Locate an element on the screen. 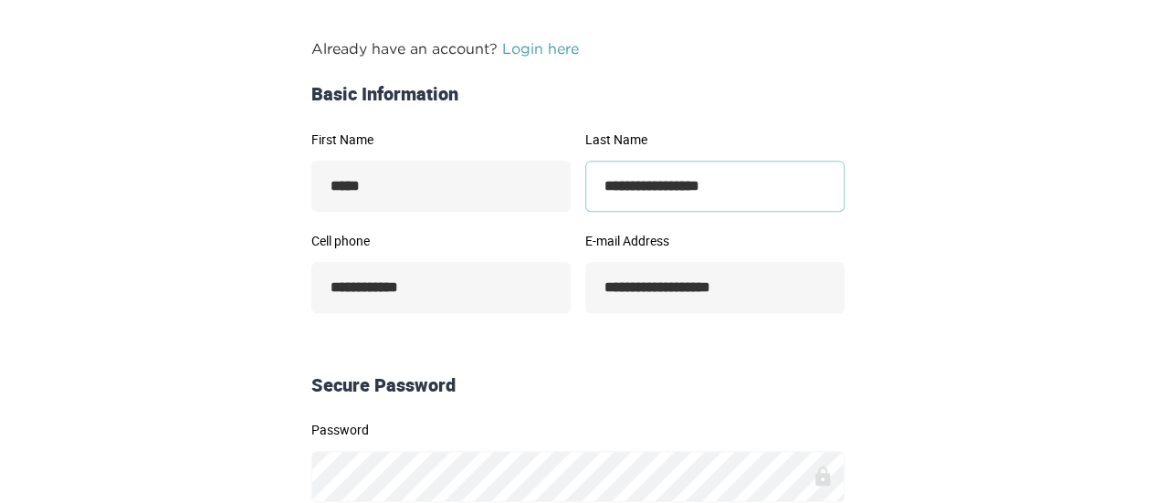 The height and width of the screenshot is (503, 1155). label: Password is located at coordinates (578, 430).